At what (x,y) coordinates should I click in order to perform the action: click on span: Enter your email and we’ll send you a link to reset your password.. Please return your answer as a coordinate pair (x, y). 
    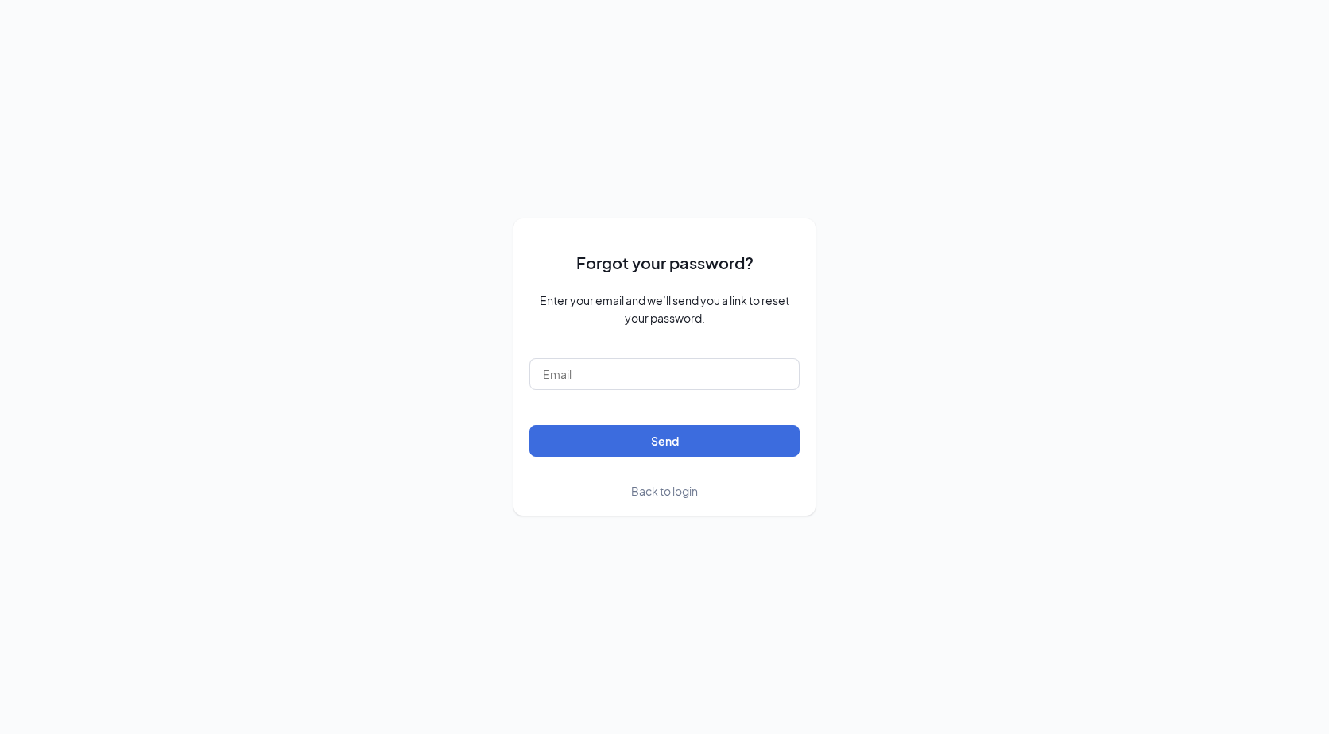
    Looking at the image, I should click on (664, 309).